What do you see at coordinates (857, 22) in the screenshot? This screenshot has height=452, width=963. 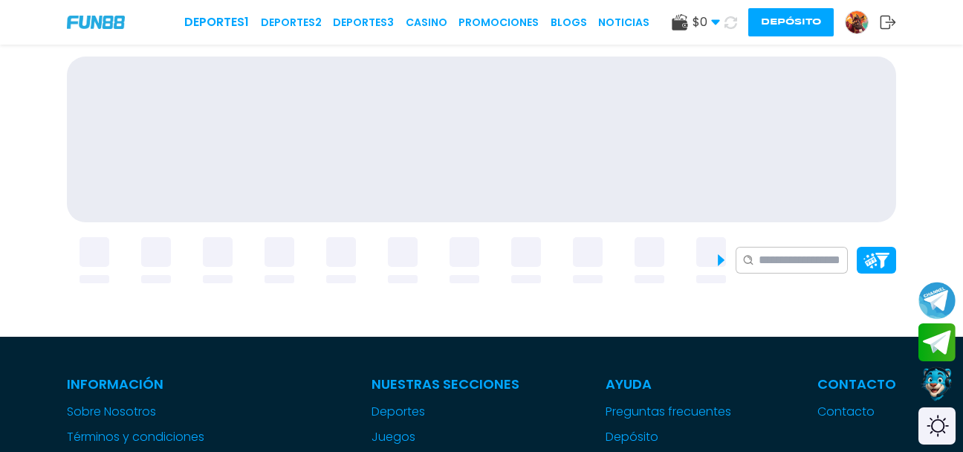 I see `img: Avatar` at bounding box center [857, 22].